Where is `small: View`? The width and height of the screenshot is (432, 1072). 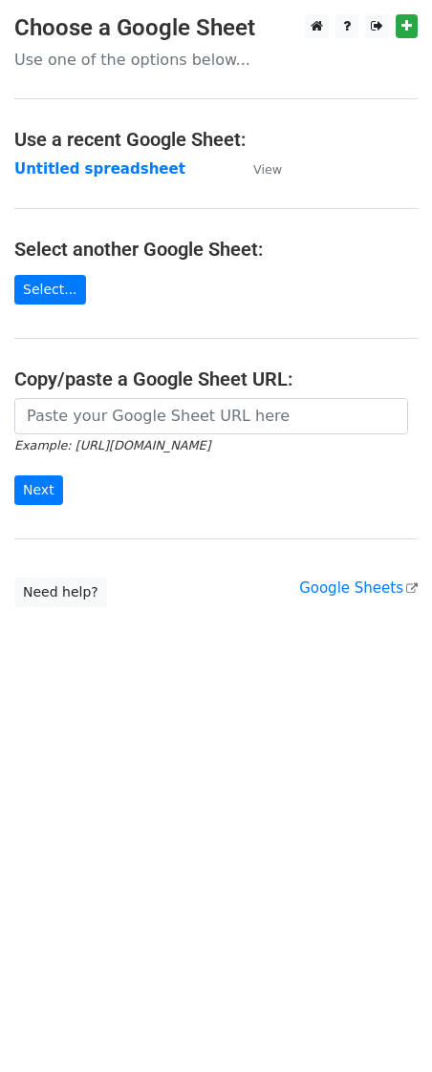 small: View is located at coordinates (267, 169).